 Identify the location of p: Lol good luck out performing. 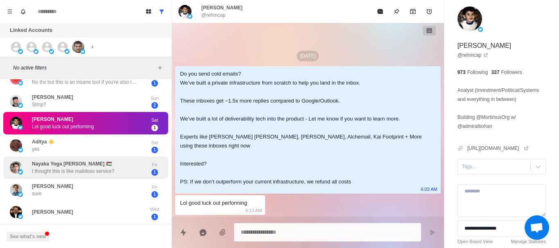
(63, 127).